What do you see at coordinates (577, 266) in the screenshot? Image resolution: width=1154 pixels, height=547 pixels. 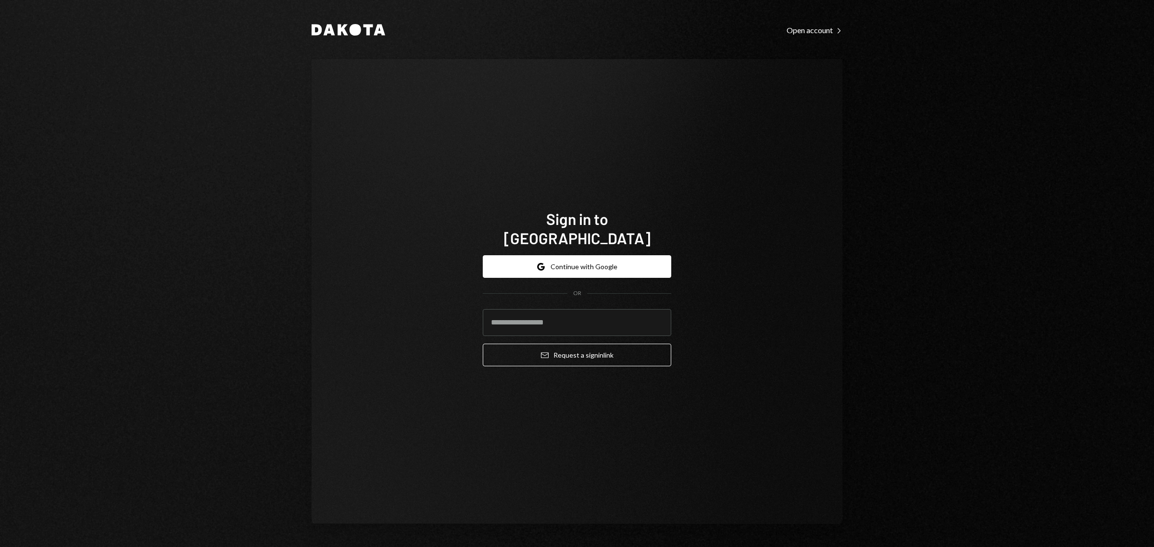 I see `button: Continue with Google` at bounding box center [577, 266].